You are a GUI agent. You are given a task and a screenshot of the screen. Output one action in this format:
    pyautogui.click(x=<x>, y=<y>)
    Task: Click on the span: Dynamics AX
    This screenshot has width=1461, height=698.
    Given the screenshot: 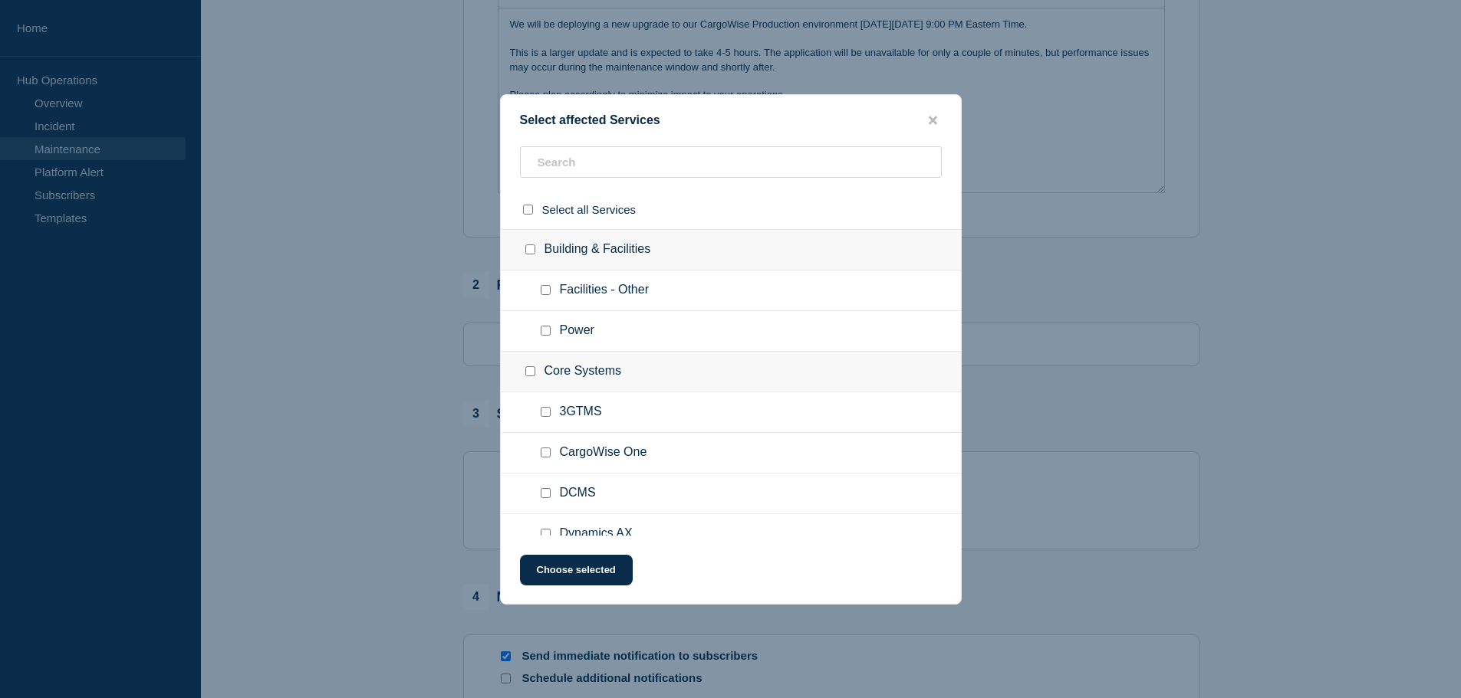 What is the action you would take?
    pyautogui.click(x=596, y=534)
    